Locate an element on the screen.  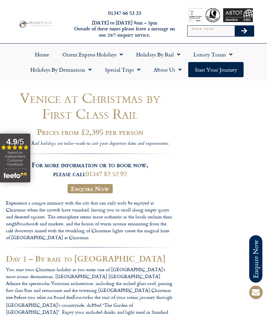
img: Planet Rail Train Holidays Logo is located at coordinates (36, 24).